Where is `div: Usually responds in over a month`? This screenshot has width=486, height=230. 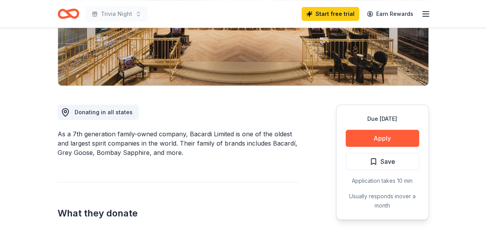 div: Usually responds in over a month is located at coordinates (383, 201).